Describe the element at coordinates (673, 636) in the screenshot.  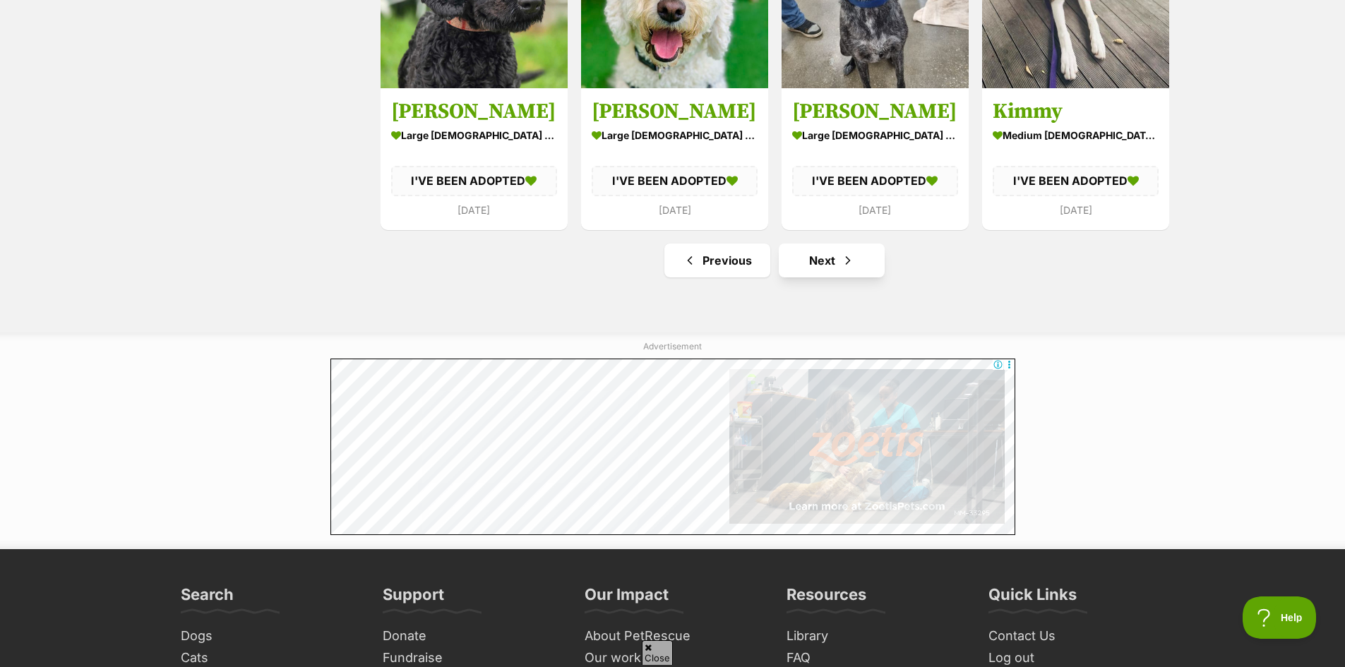
I see `a: About PetRescue` at that location.